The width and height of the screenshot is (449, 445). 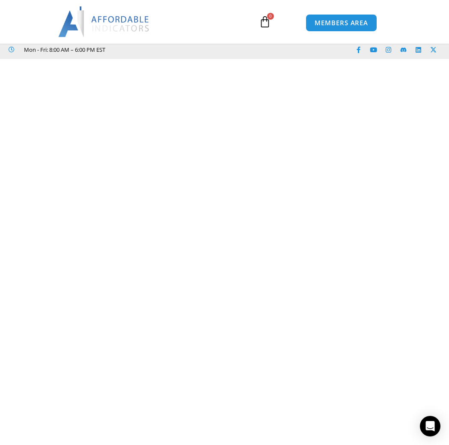 What do you see at coordinates (430, 426) in the screenshot?
I see `div: Open Intercom Messenger` at bounding box center [430, 426].